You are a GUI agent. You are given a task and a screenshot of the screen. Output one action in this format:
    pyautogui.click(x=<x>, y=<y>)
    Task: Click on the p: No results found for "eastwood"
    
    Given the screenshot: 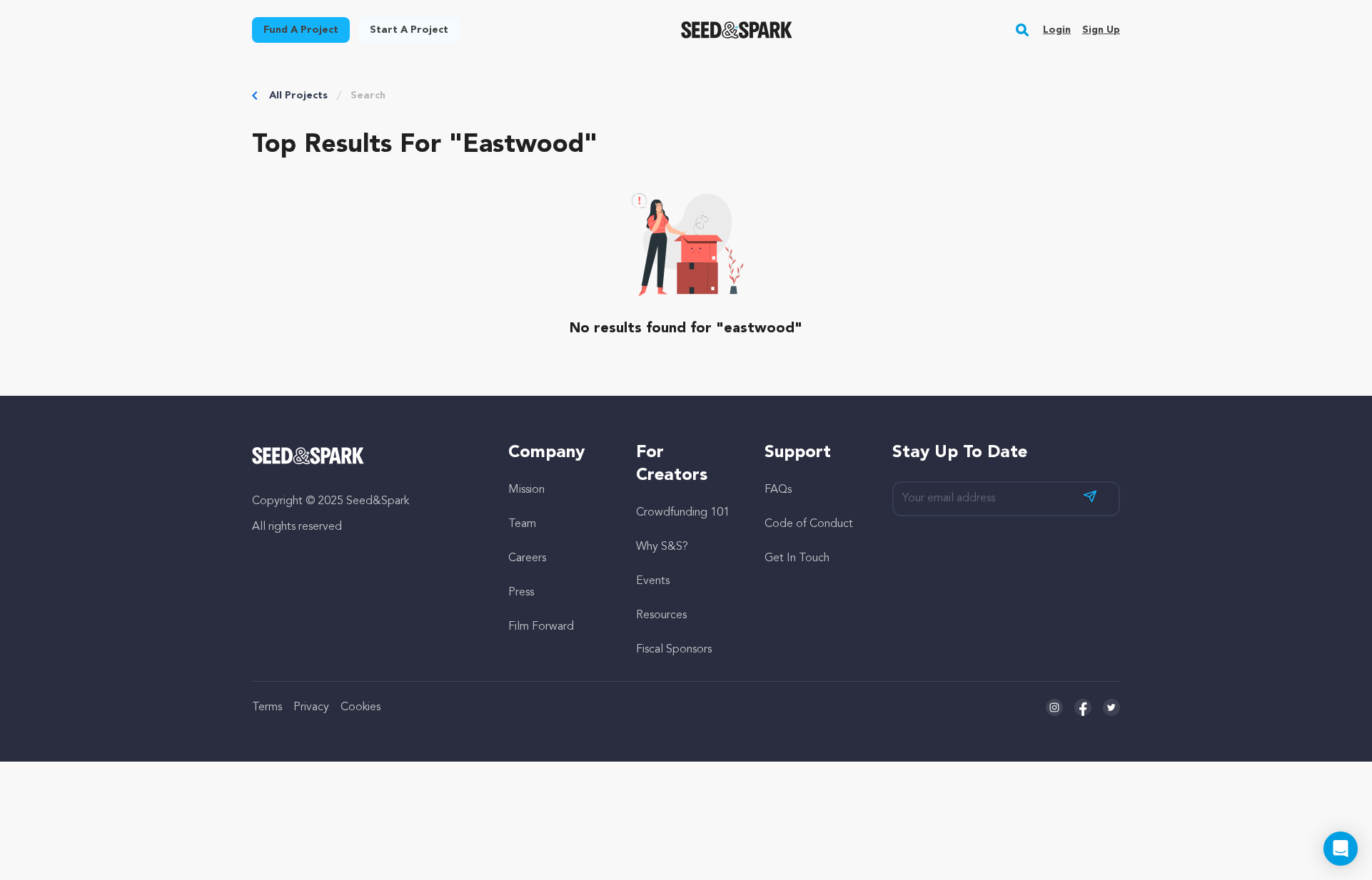 What is the action you would take?
    pyautogui.click(x=686, y=329)
    